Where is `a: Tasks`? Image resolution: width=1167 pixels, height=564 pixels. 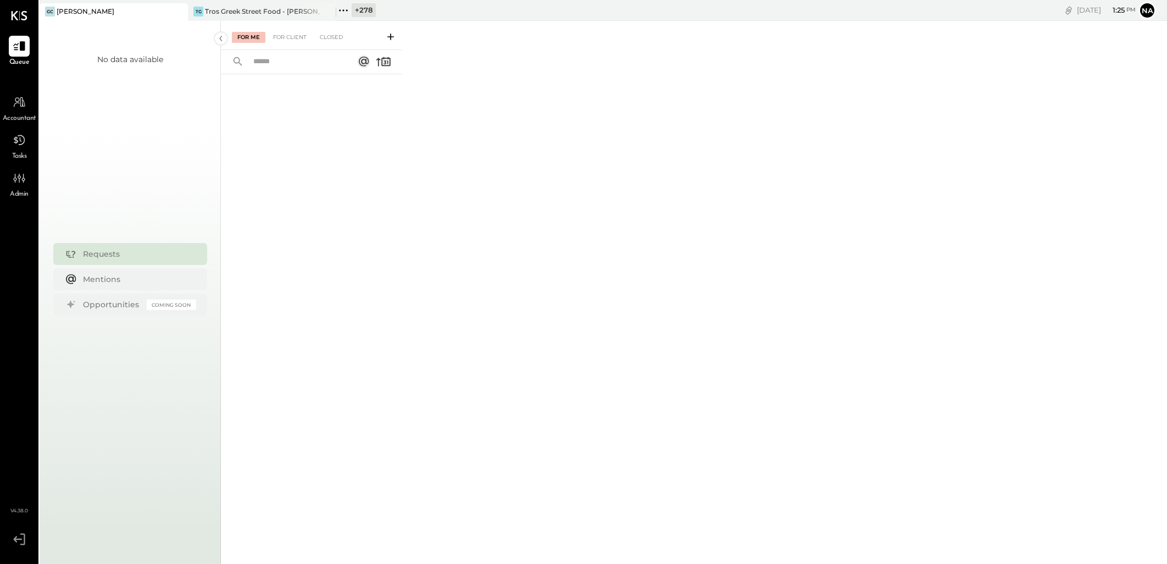 a: Tasks is located at coordinates (19, 146).